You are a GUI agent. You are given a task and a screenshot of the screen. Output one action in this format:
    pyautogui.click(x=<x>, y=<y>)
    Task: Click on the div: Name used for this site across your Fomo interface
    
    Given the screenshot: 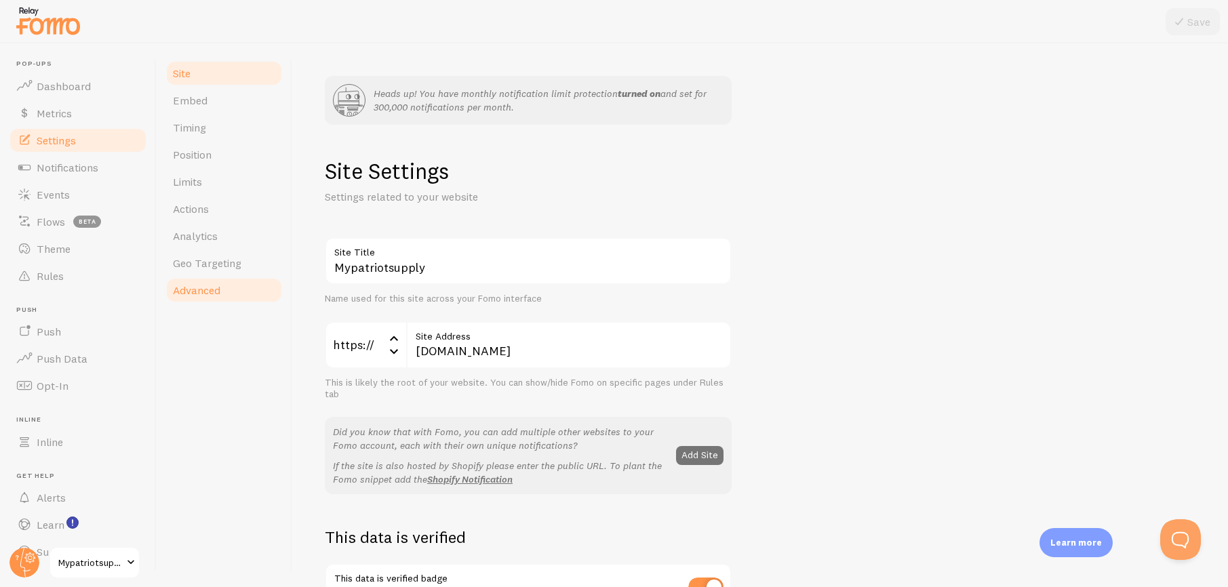 What is the action you would take?
    pyautogui.click(x=528, y=299)
    